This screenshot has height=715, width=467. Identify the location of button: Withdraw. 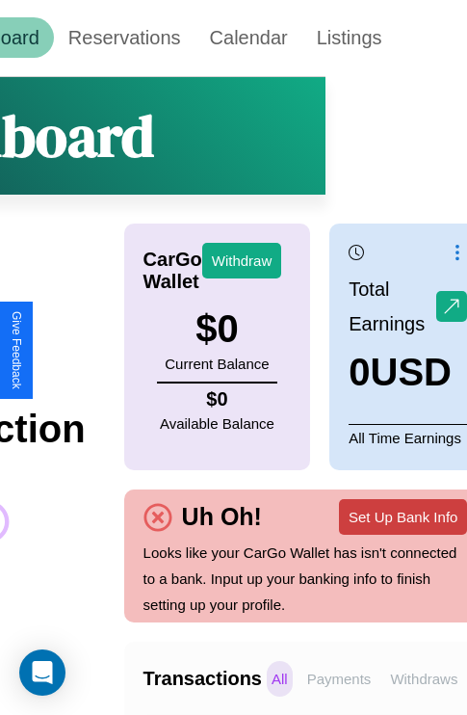
(242, 260).